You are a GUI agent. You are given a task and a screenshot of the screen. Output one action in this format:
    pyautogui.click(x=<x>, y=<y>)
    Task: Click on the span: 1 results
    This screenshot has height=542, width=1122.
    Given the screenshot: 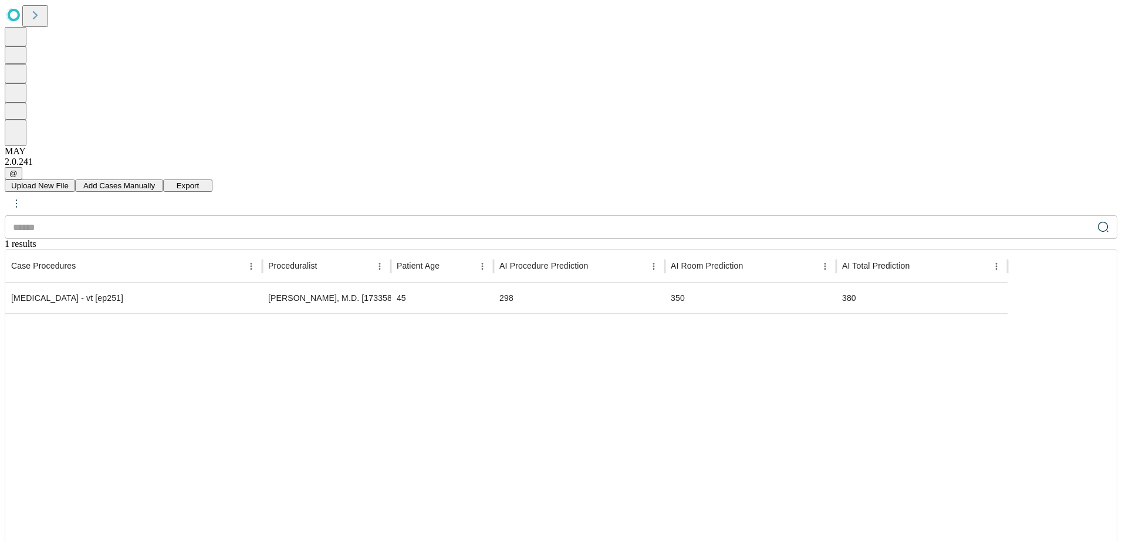 What is the action you would take?
    pyautogui.click(x=21, y=243)
    